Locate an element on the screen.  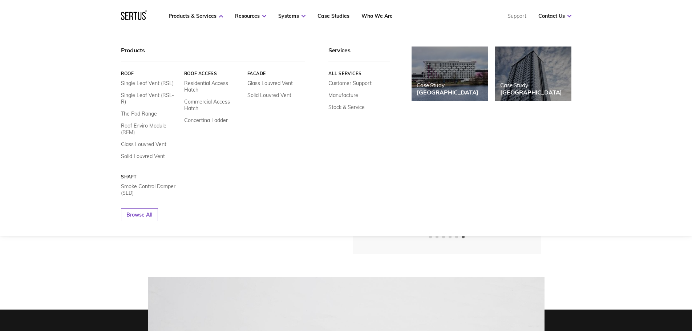
a: The Pod Range is located at coordinates (139, 114).